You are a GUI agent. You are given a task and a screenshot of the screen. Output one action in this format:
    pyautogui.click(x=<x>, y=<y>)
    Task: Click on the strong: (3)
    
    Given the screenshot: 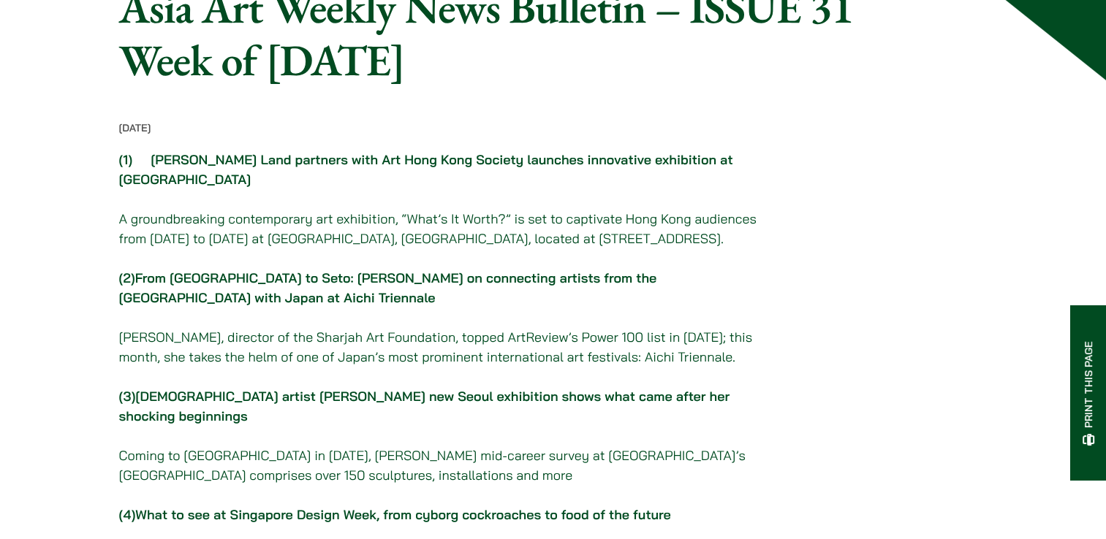 What is the action you would take?
    pyautogui.click(x=425, y=406)
    